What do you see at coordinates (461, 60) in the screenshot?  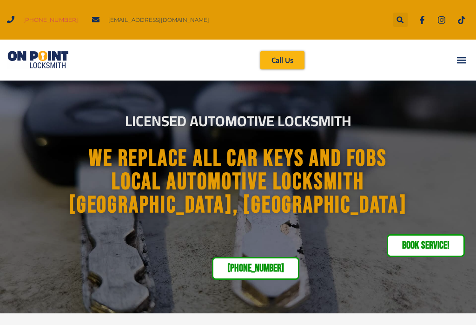 I see `div: Menu Toggle` at bounding box center [461, 60].